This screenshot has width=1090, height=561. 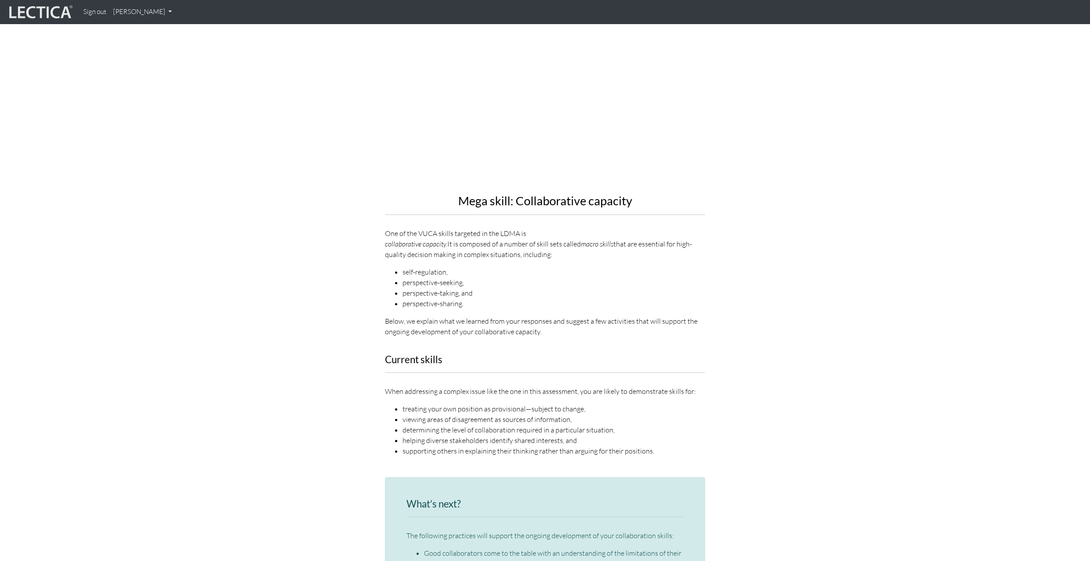 What do you see at coordinates (545, 535) in the screenshot?
I see `p: The following practices will support the ongoing development of your collaboration skills:` at bounding box center [545, 535].